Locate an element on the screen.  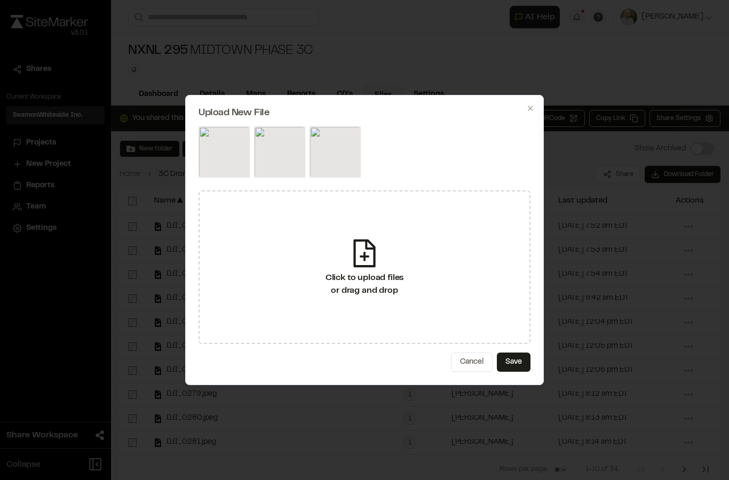
div: Click to upload filesor drag and drop is located at coordinates (365, 267).